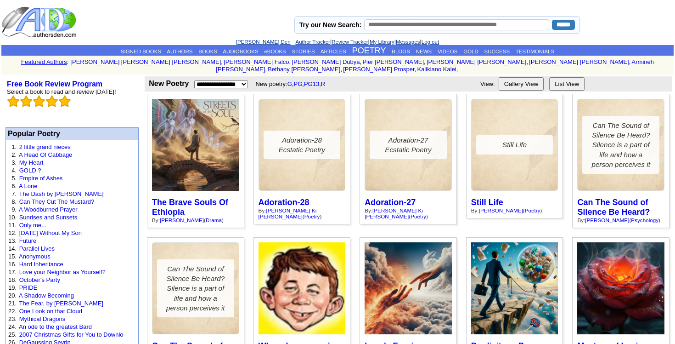 The width and height of the screenshot is (675, 344). I want to click on div: Adoration-28 Ecstatic Poetry, so click(302, 145).